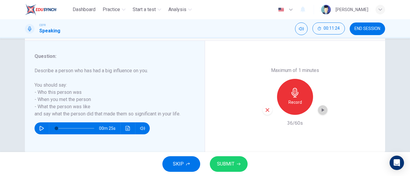  Describe the element at coordinates (111, 10) in the screenshot. I see `span: Practice` at that location.